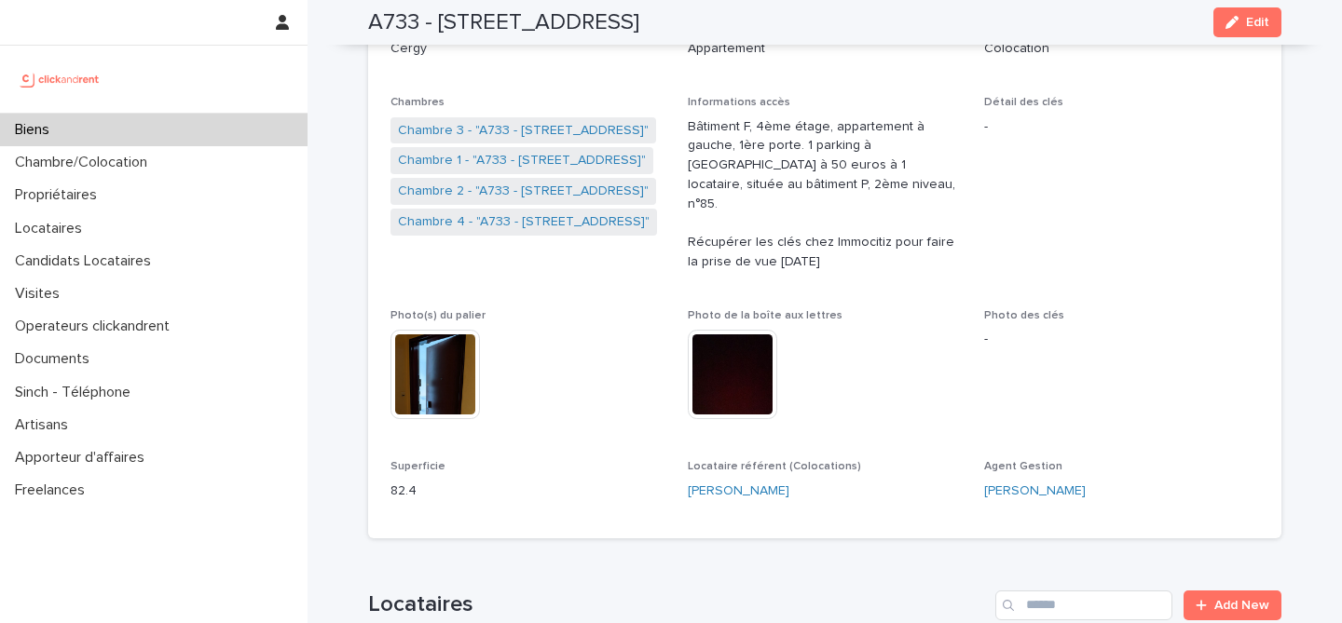  What do you see at coordinates (76, 392) in the screenshot?
I see `p: Sinch - Téléphone` at bounding box center [76, 392].